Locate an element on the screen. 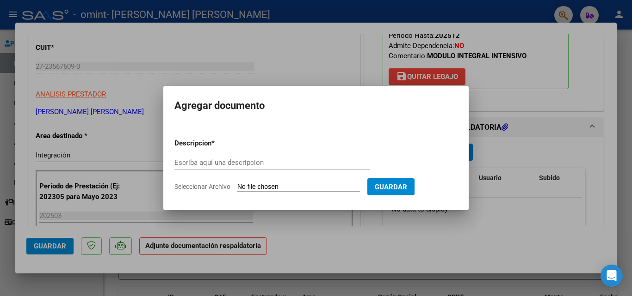 The width and height of the screenshot is (632, 296). h2: Agregar documento is located at coordinates (316, 106).